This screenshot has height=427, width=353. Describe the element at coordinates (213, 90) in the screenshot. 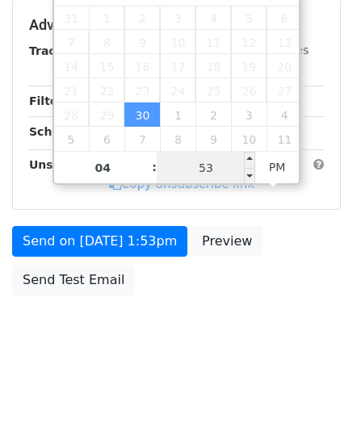

I see `span: September 25, 2025` at that location.